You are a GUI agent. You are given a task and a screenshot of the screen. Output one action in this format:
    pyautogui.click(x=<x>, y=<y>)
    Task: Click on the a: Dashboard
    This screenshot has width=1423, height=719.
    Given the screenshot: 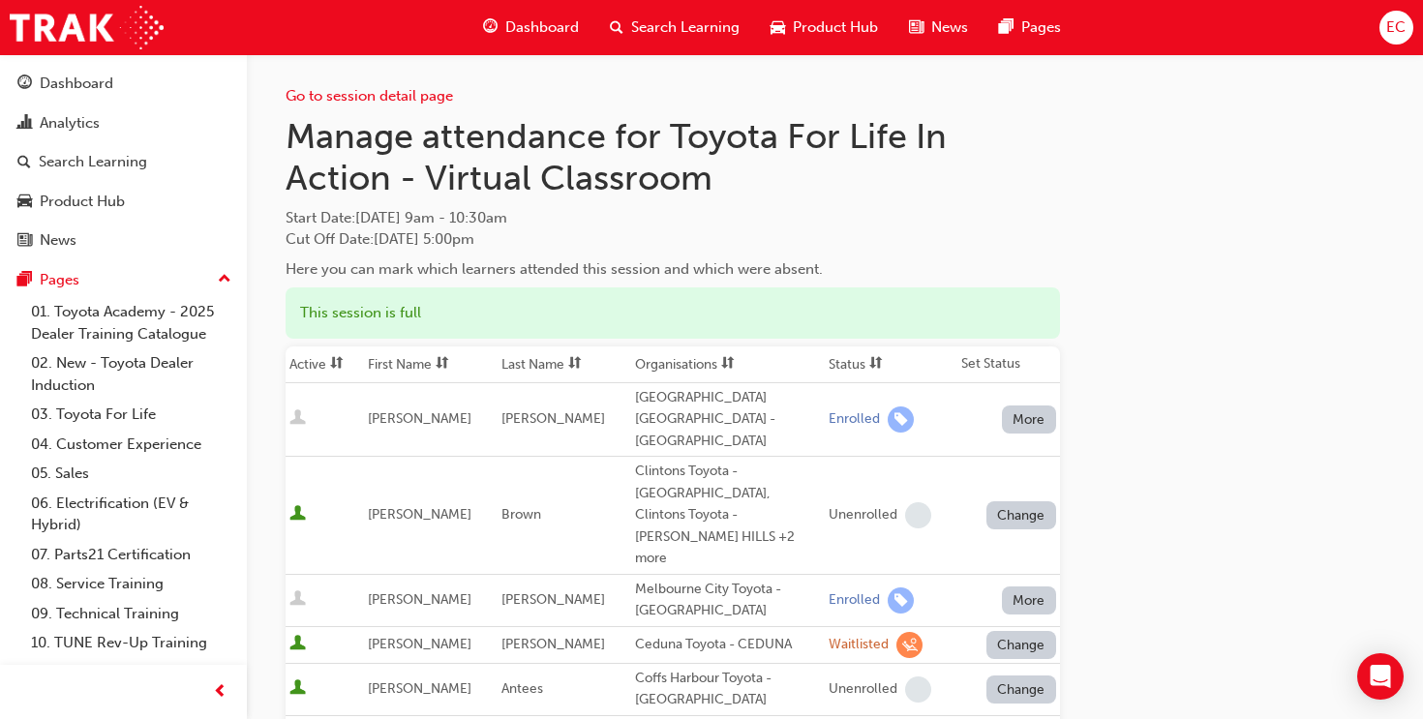 What is the action you would take?
    pyautogui.click(x=123, y=83)
    